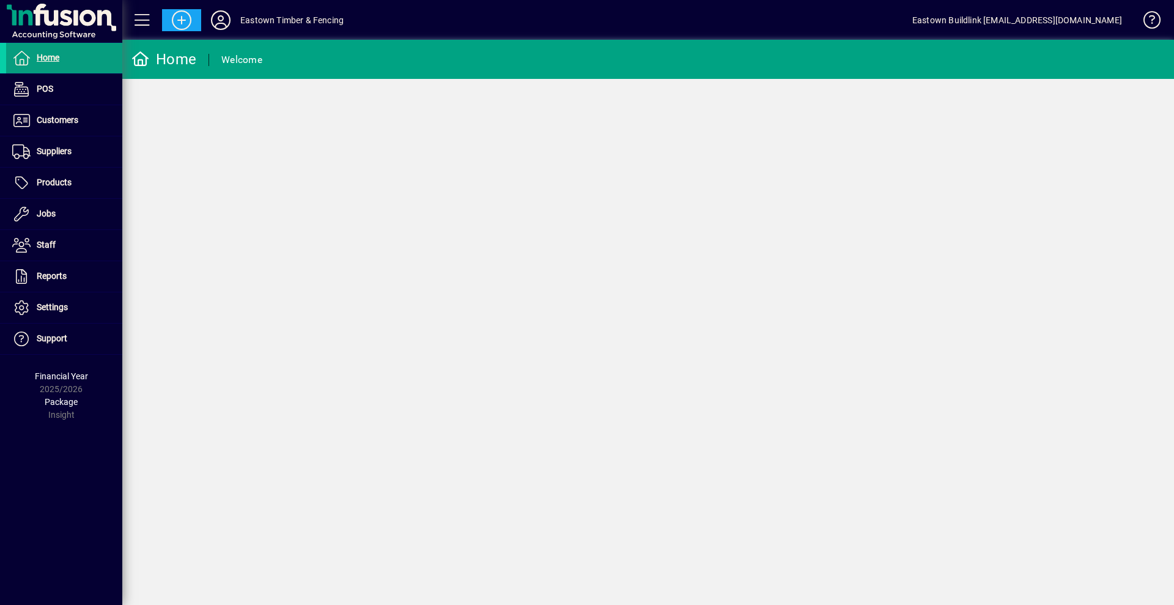 Image resolution: width=1174 pixels, height=605 pixels. What do you see at coordinates (64, 183) in the screenshot?
I see `a: Products` at bounding box center [64, 183].